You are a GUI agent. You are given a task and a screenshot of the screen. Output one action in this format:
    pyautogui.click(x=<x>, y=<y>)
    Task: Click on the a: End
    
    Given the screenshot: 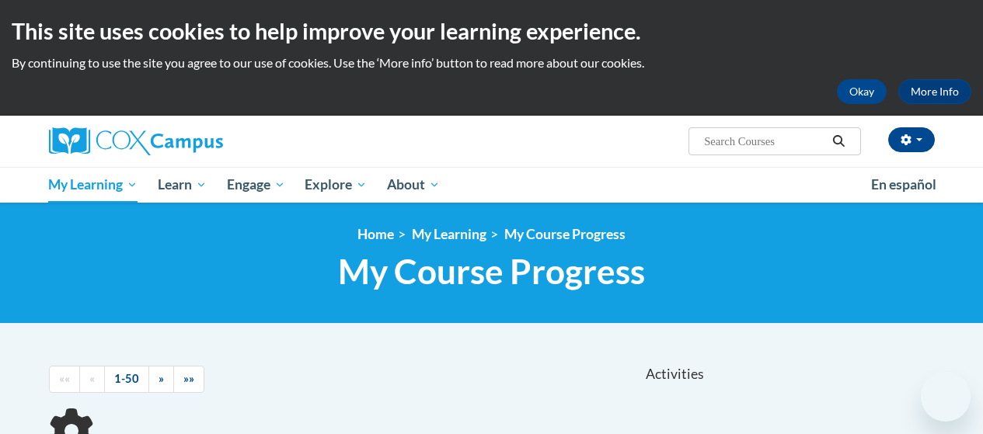 What is the action you would take?
    pyautogui.click(x=189, y=379)
    